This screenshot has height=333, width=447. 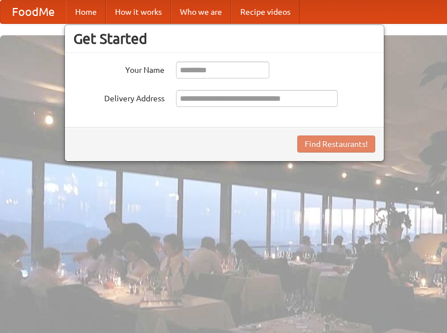 What do you see at coordinates (33, 12) in the screenshot?
I see `a: FoodMe` at bounding box center [33, 12].